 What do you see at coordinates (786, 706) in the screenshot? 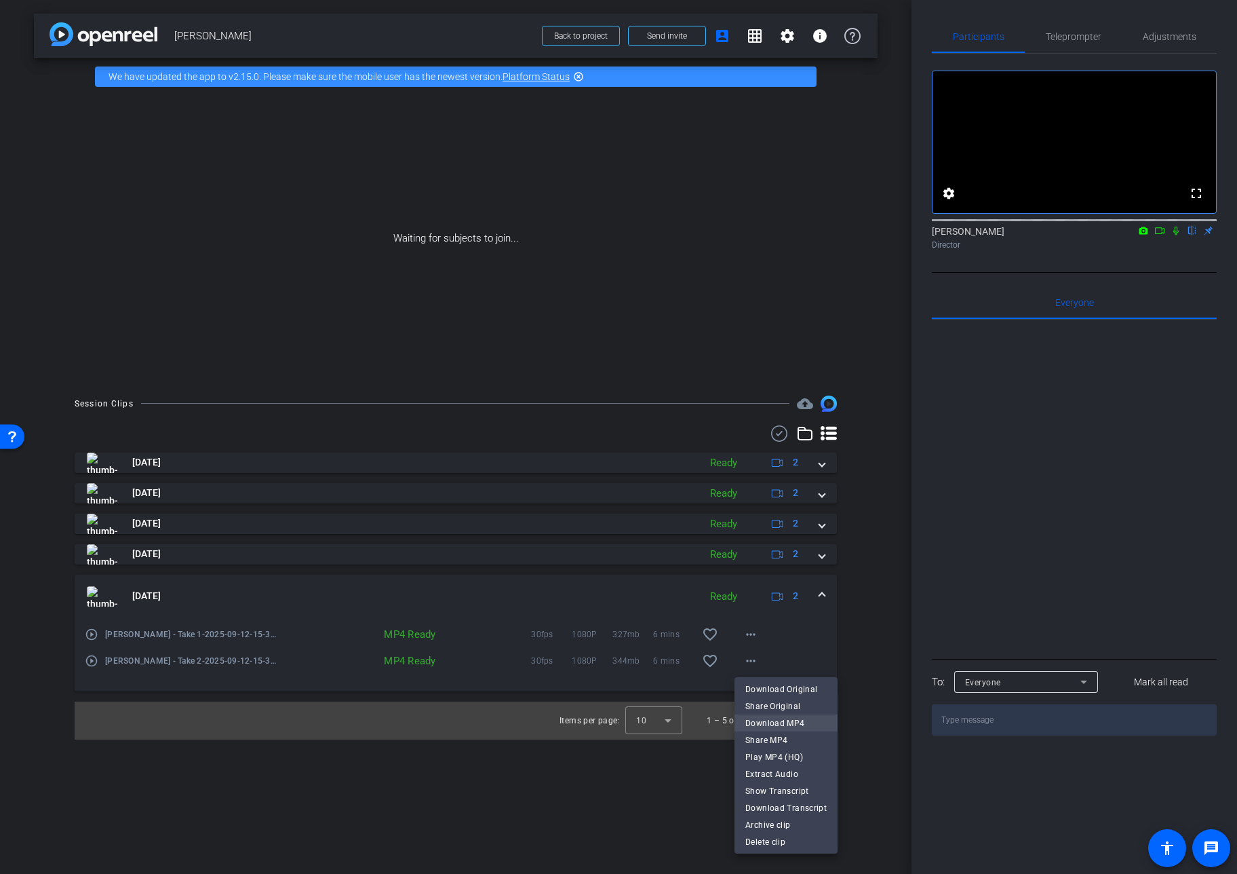
I see `span: Share Original` at bounding box center [786, 706].